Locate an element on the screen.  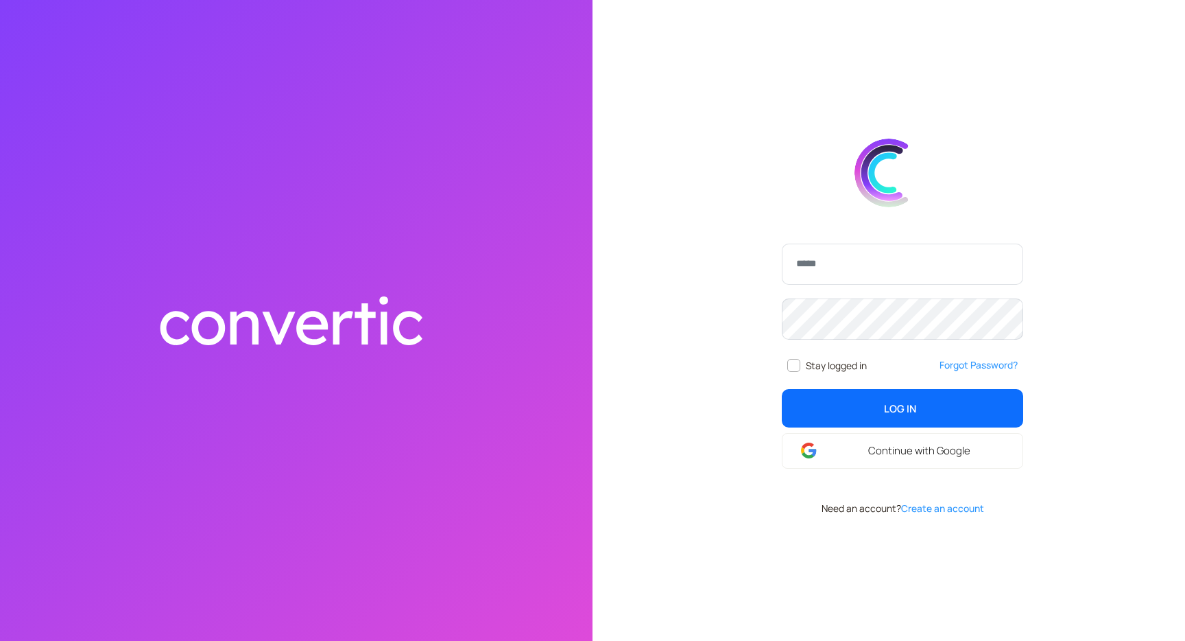
span: Stay logged in is located at coordinates (836, 366).